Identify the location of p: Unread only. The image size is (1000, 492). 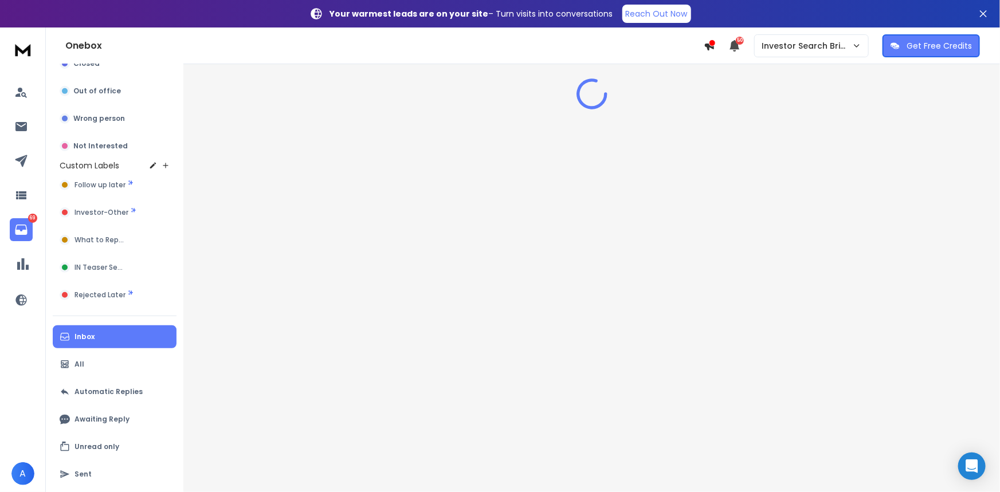
(97, 447).